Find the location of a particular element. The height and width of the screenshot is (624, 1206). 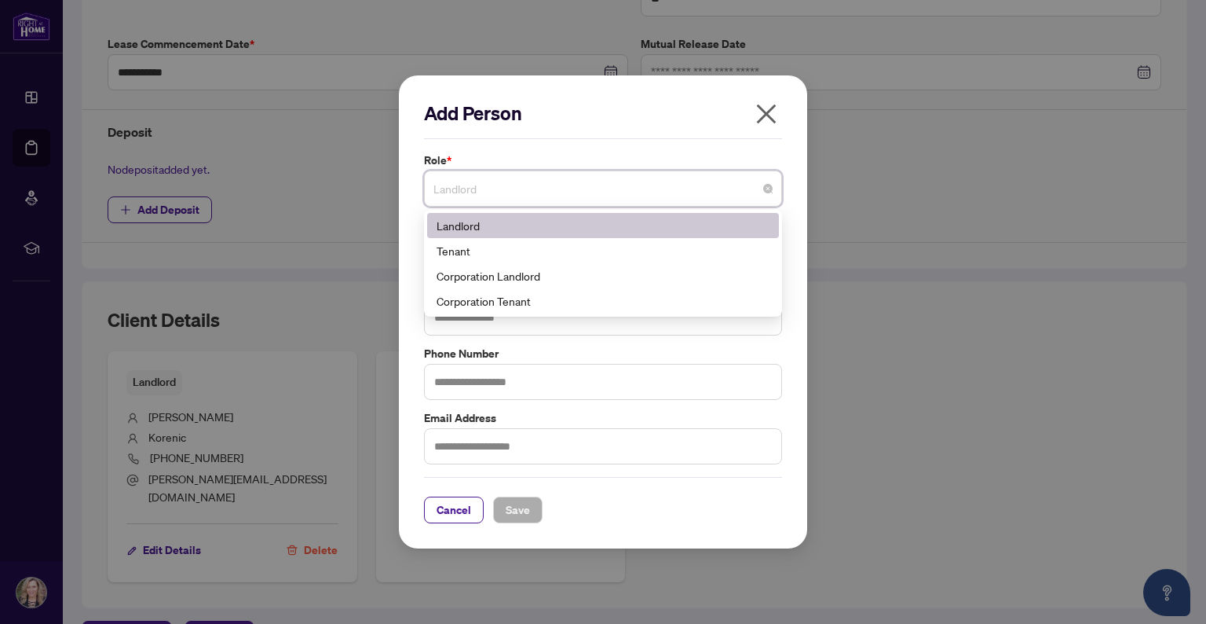

button: Cancel is located at coordinates (454, 510).